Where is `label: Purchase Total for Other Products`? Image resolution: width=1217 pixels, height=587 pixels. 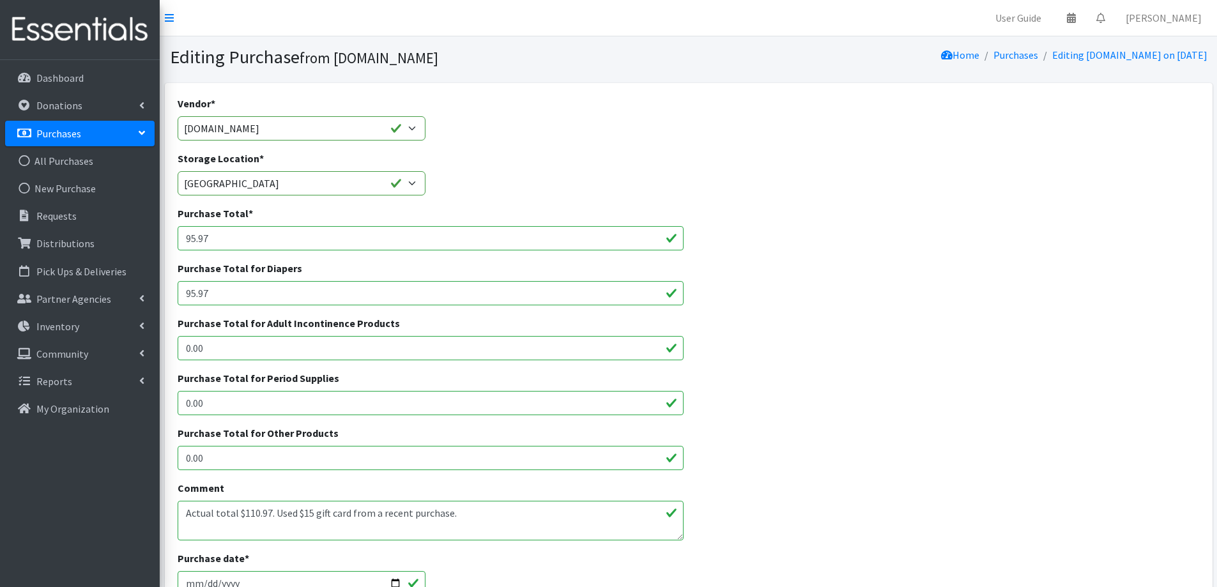
label: Purchase Total for Other Products is located at coordinates (258, 433).